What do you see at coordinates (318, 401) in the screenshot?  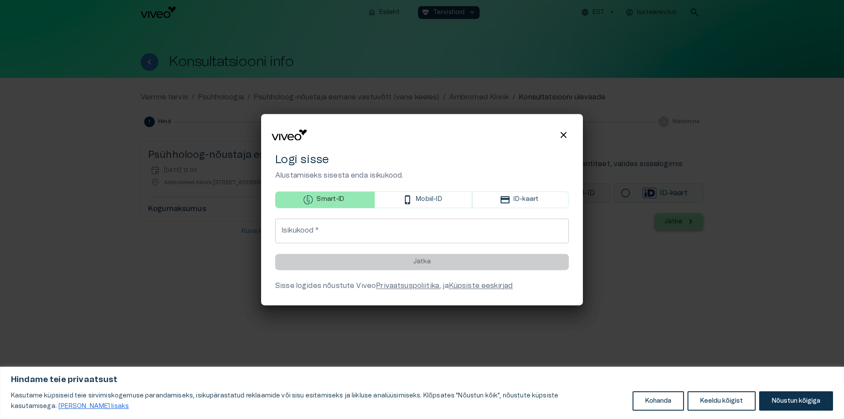 I see `p: Kasutame küpsiseid teie sirvimiskogemuse parandamiseks, isikupärastatud reklaamide või sisu esita...` at bounding box center [318, 401].